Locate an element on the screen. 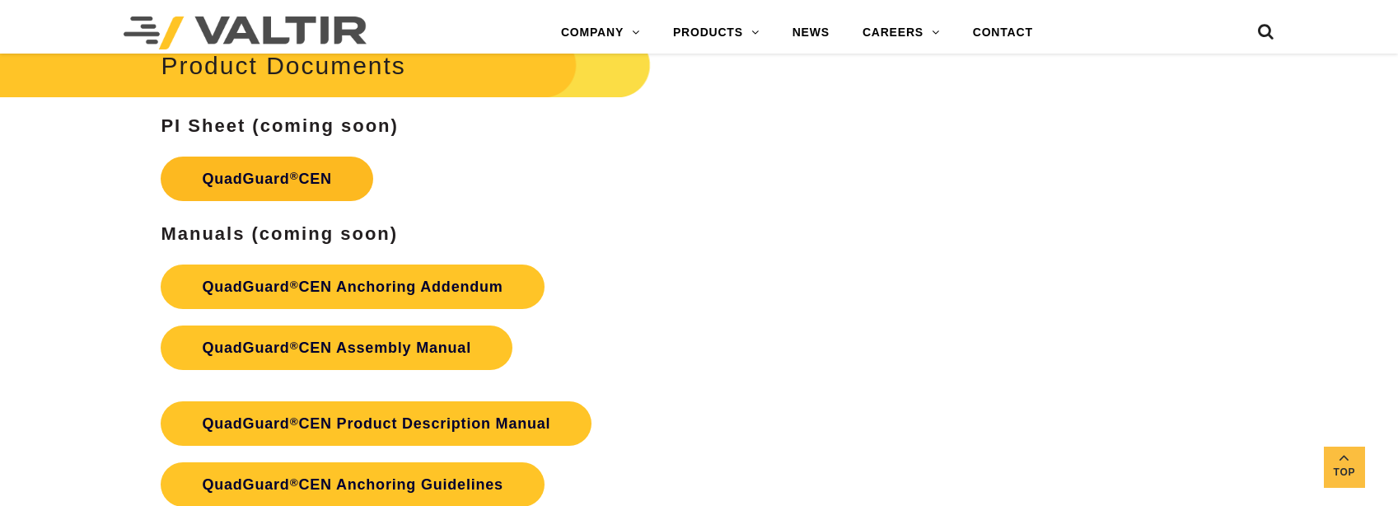  a: QuadGuard®CEN Assembly Manual is located at coordinates (336, 348).